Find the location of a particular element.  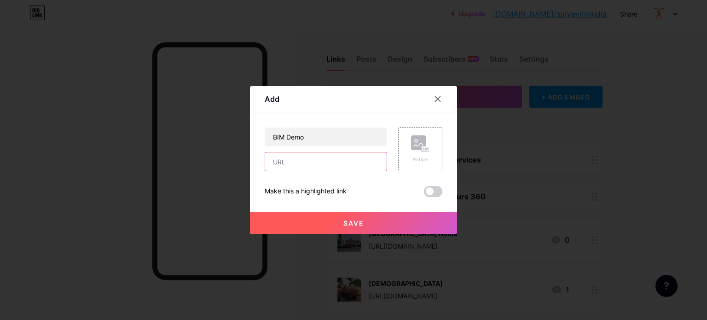

div: Make this a highlighted link is located at coordinates (306, 192).